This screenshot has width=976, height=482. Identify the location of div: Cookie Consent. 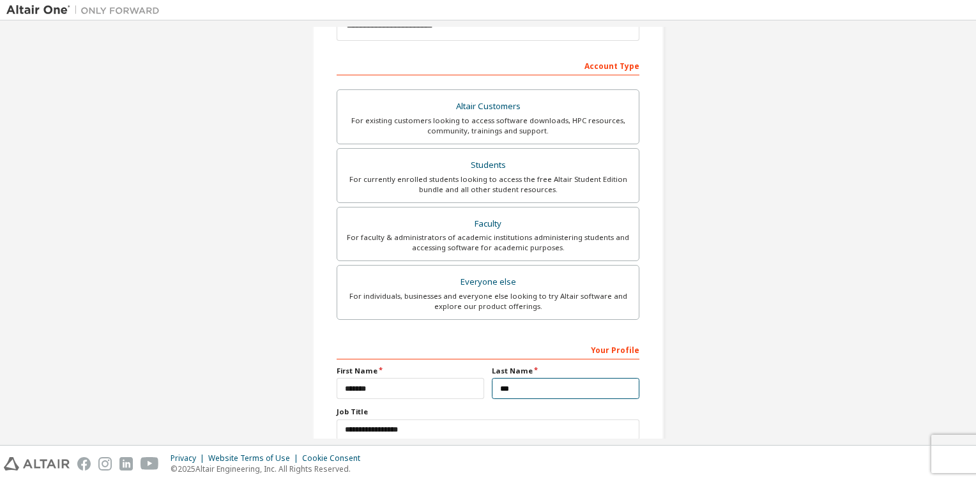
(335, 459).